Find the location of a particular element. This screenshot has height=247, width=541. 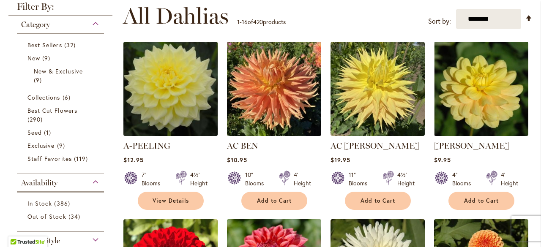

span: 6 is located at coordinates (68, 97).